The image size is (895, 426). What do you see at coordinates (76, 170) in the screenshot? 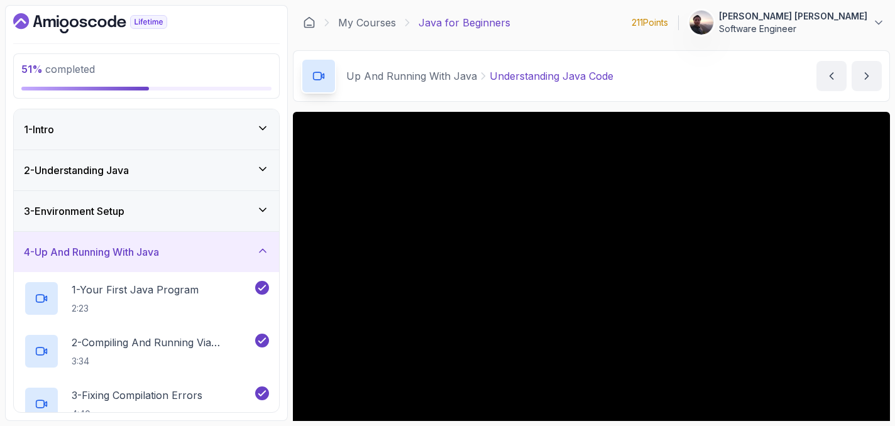
I see `h3: 2 - Understanding Java` at bounding box center [76, 170].